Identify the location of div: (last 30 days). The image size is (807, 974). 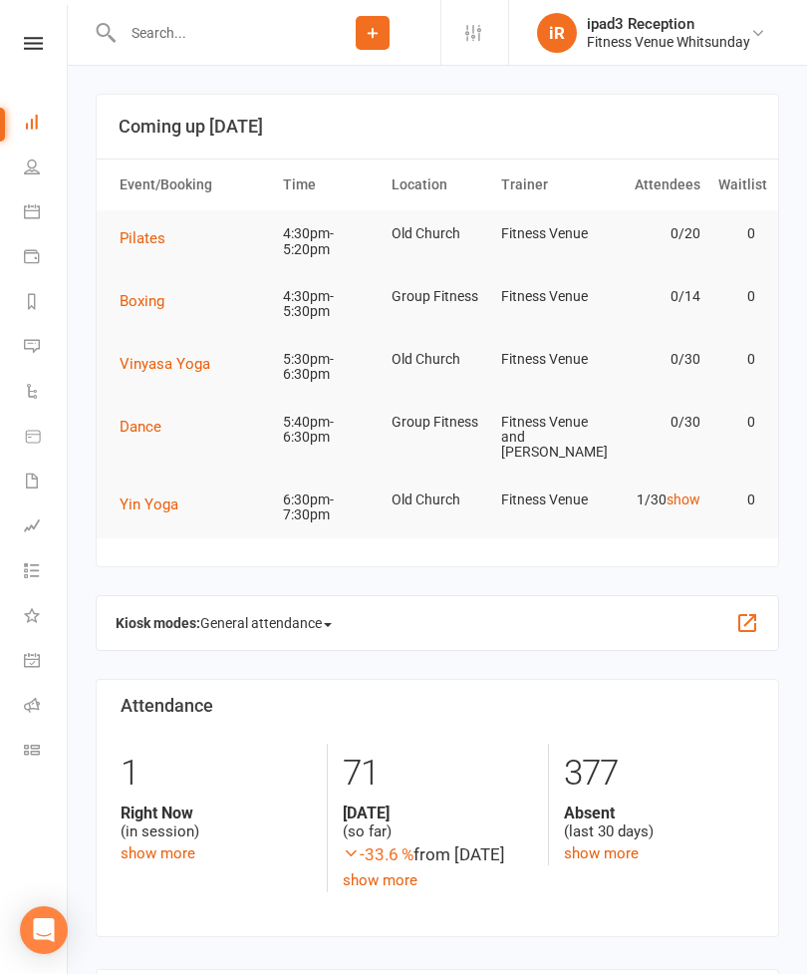
(659, 822).